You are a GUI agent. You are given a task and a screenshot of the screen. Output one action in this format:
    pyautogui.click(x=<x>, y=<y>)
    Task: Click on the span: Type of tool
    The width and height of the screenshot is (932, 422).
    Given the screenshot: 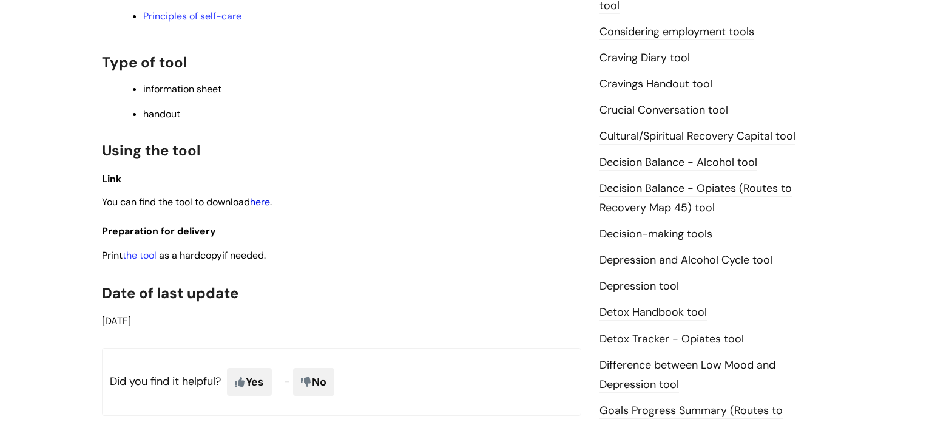 What is the action you would take?
    pyautogui.click(x=144, y=62)
    